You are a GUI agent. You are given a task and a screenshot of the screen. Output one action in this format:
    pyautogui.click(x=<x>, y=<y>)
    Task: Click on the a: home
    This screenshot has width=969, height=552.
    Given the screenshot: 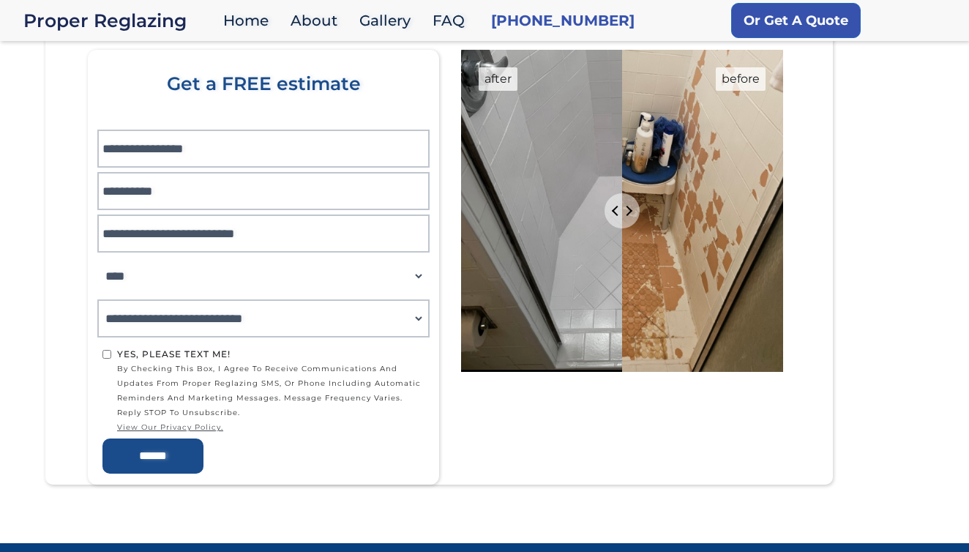 What is the action you would take?
    pyautogui.click(x=119, y=20)
    